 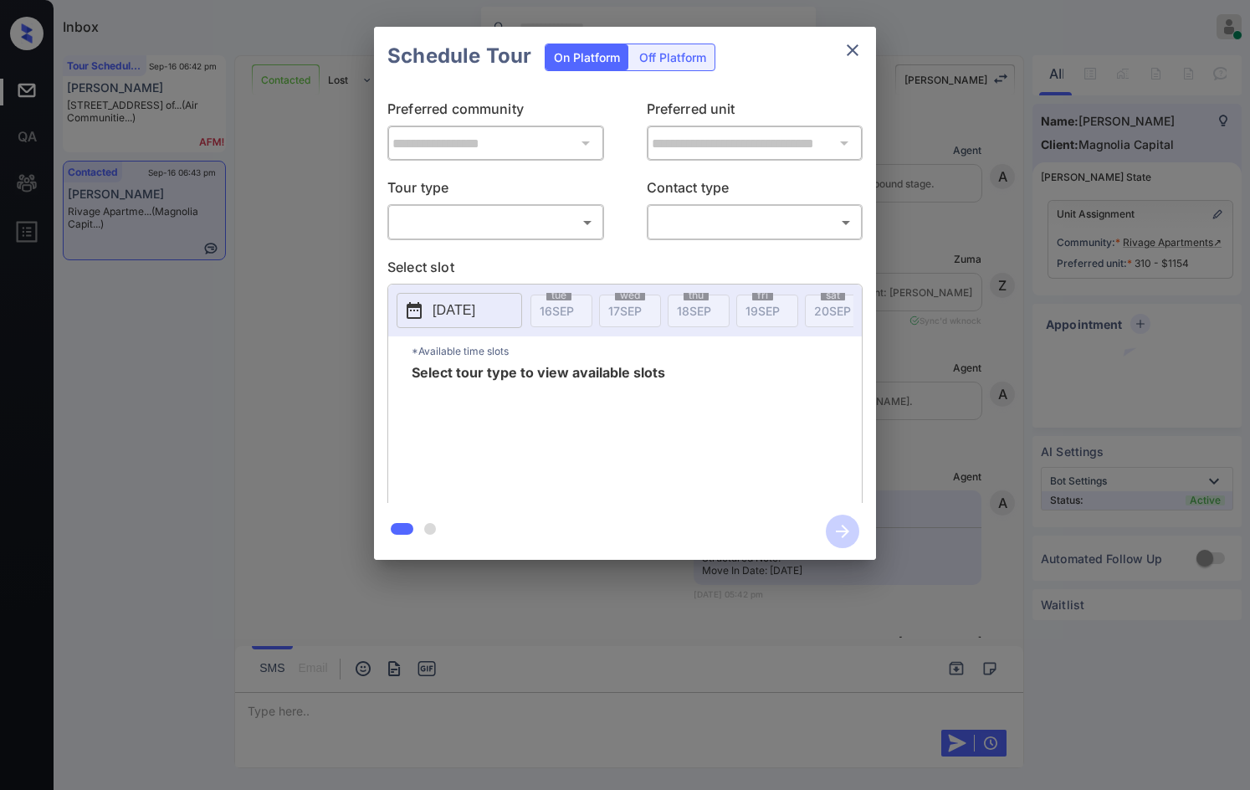 I want to click on p: Preferred community, so click(x=495, y=112).